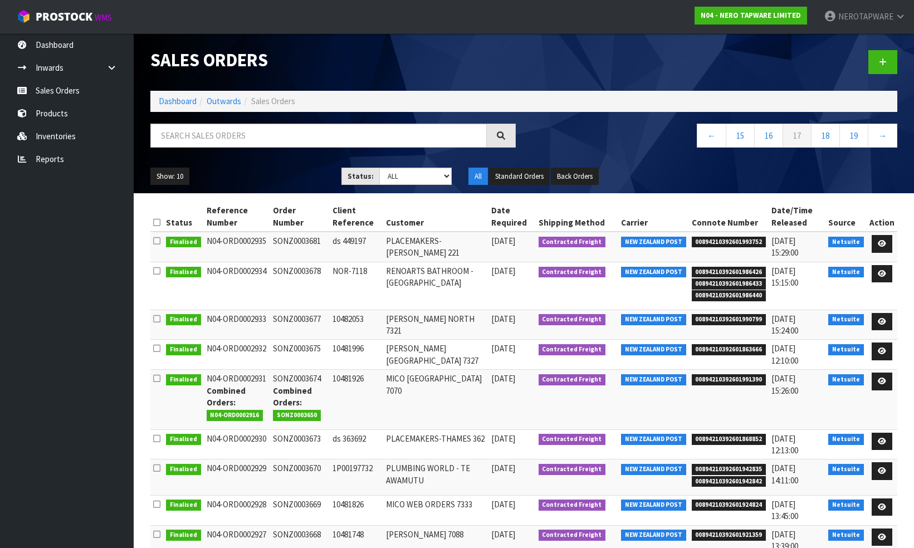  What do you see at coordinates (237, 510) in the screenshot?
I see `td: N04-ORD0002928` at bounding box center [237, 510].